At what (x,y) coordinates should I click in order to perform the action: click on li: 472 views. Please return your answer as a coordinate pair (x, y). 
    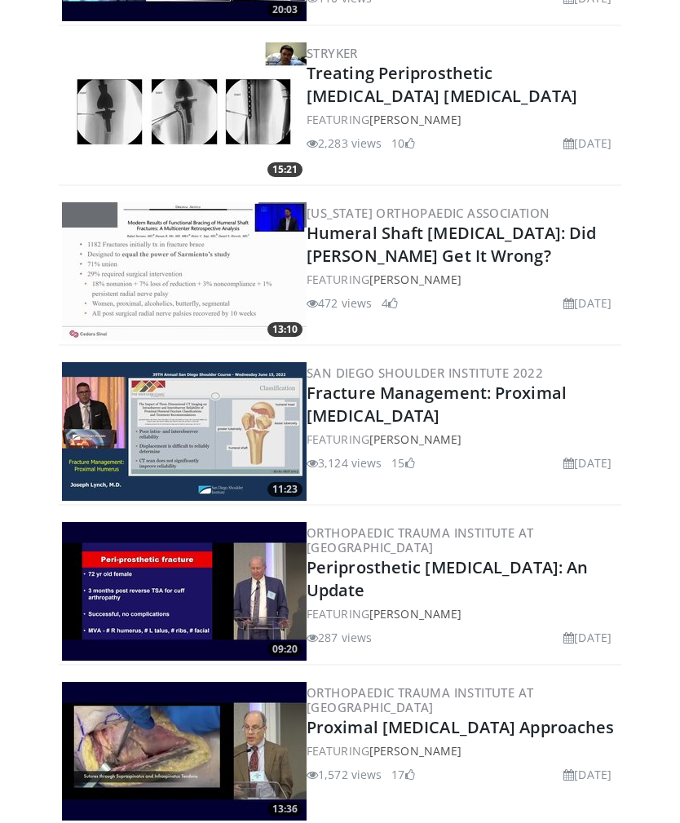
    Looking at the image, I should click on (339, 303).